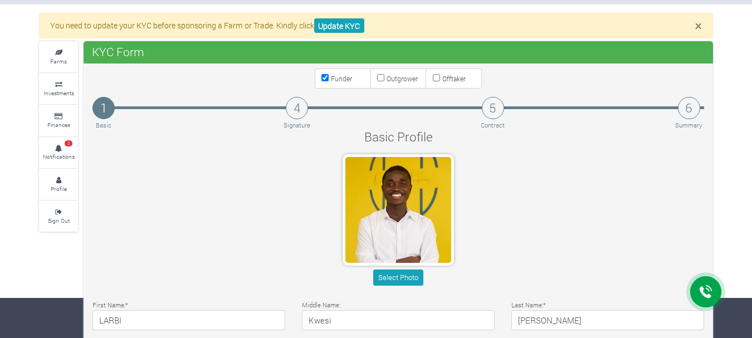 This screenshot has width=752, height=338. What do you see at coordinates (321, 305) in the screenshot?
I see `label: Middle Name:` at bounding box center [321, 305].